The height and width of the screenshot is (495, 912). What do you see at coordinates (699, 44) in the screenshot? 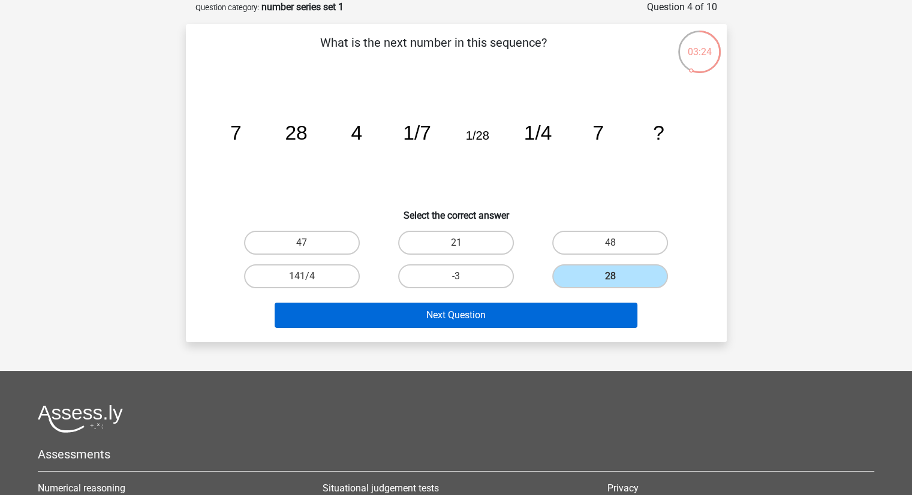
I see `div: 03:24` at bounding box center [699, 44].